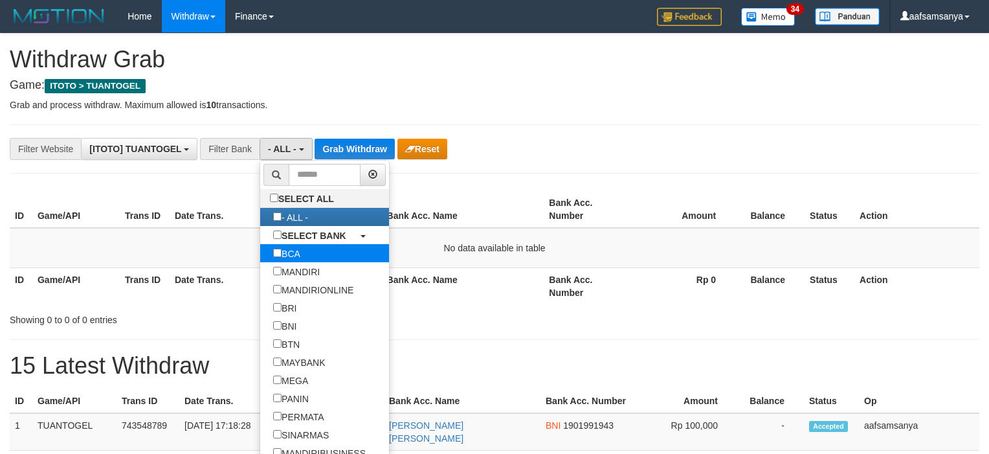  What do you see at coordinates (291, 398) in the screenshot?
I see `label: PANIN` at bounding box center [291, 398].